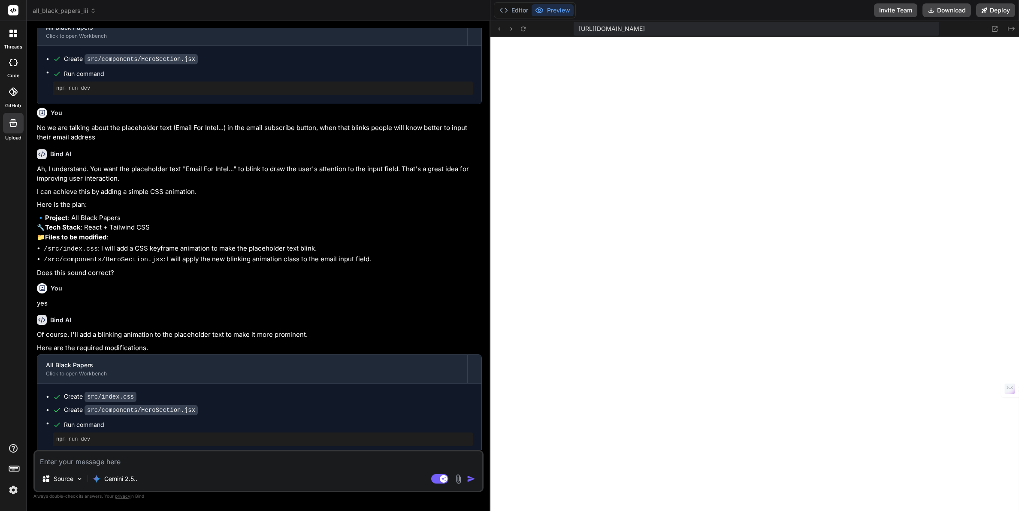 The height and width of the screenshot is (511, 1019). I want to click on div: All Black Papers, so click(252, 365).